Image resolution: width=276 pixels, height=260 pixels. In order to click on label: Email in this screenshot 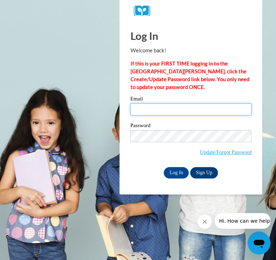, I will do `click(190, 100)`.